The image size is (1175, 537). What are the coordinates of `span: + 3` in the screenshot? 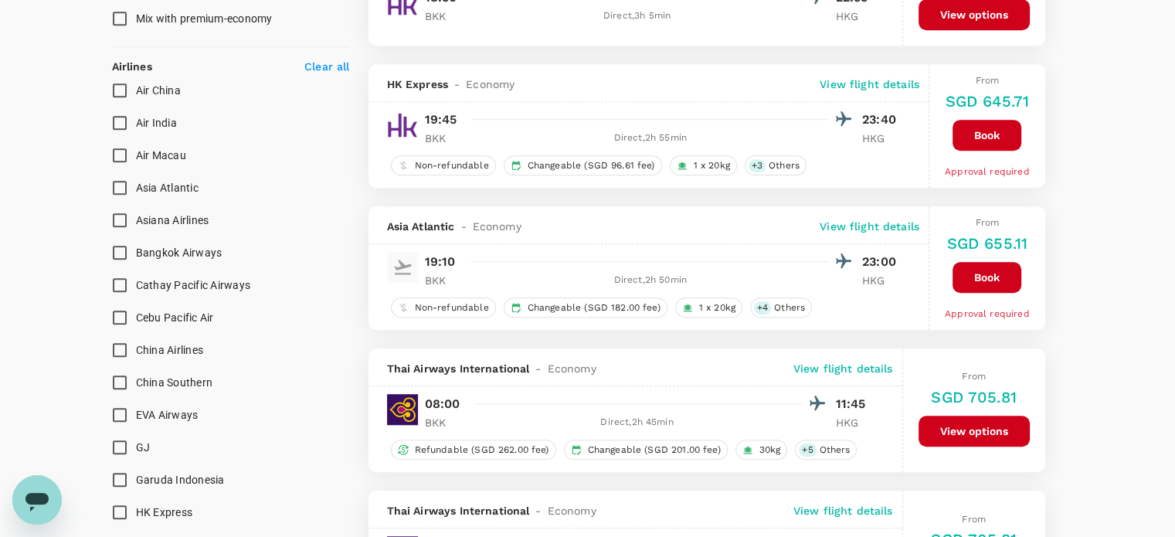 It's located at (757, 165).